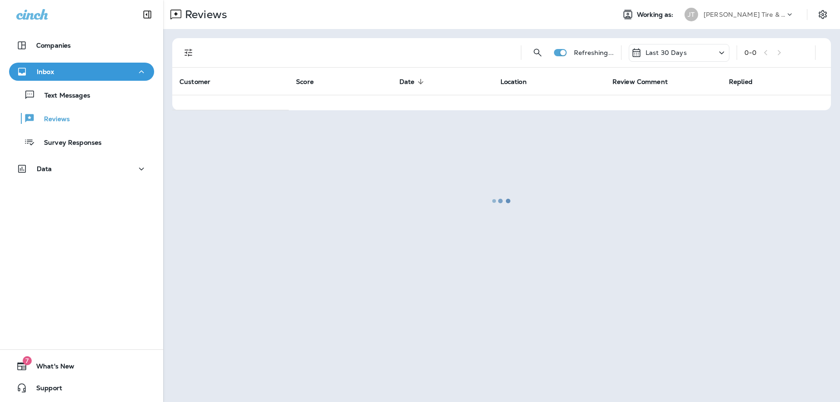  What do you see at coordinates (27, 361) in the screenshot?
I see `span: 7` at bounding box center [27, 361].